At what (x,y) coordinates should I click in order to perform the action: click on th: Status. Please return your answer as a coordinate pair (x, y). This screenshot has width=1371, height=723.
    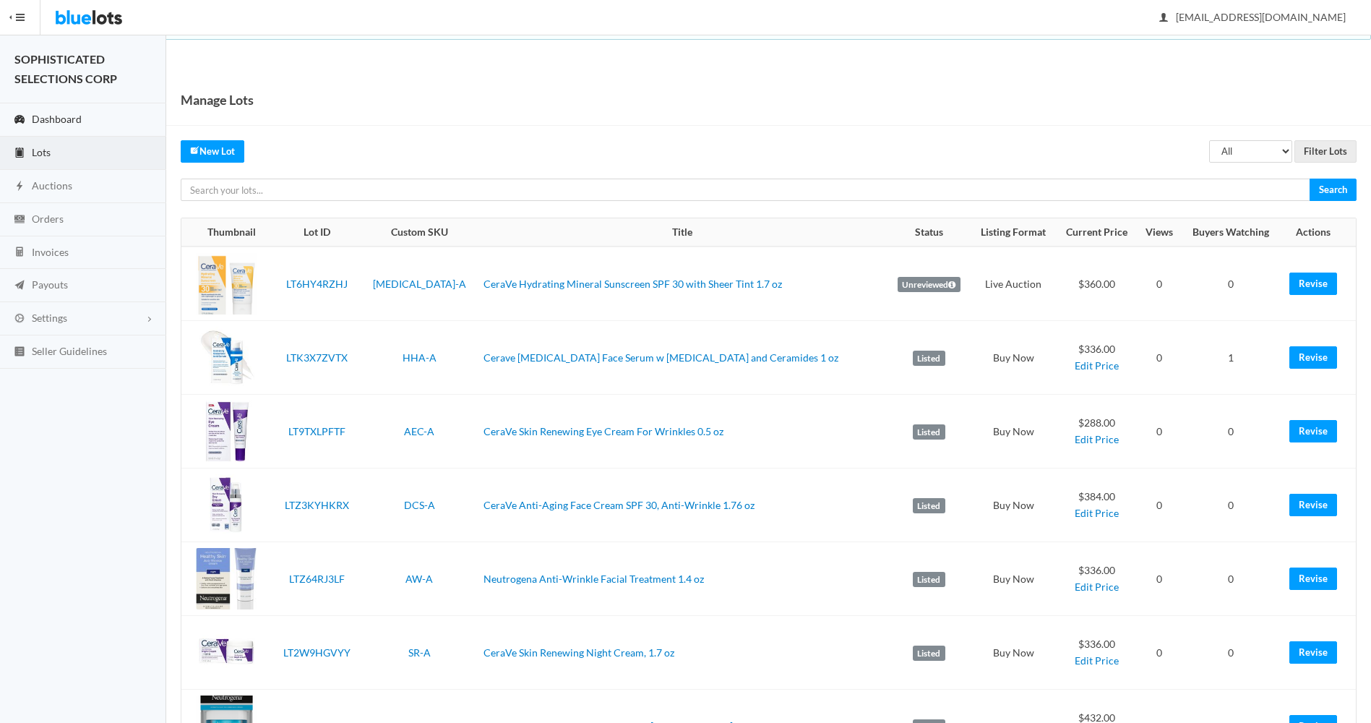
    Looking at the image, I should click on (928, 233).